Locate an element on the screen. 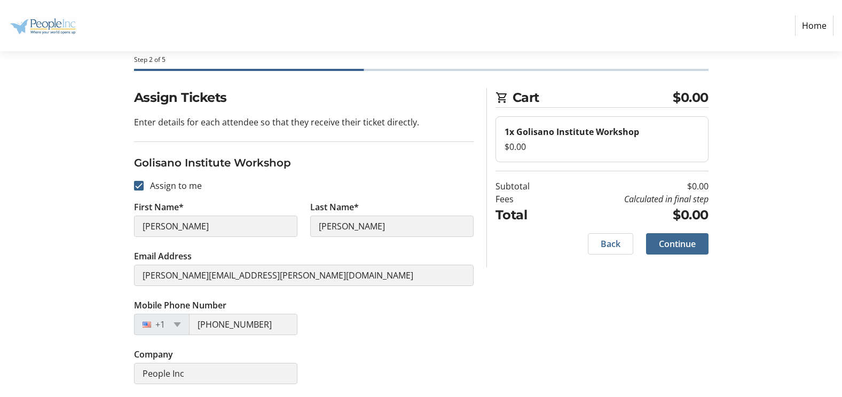  h3: Golisano Institute Workshop is located at coordinates (304, 163).